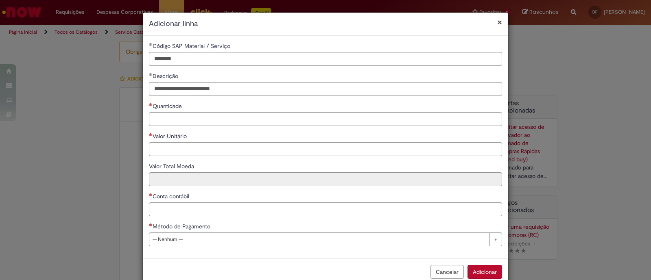  I want to click on button: Cancelar, so click(447, 272).